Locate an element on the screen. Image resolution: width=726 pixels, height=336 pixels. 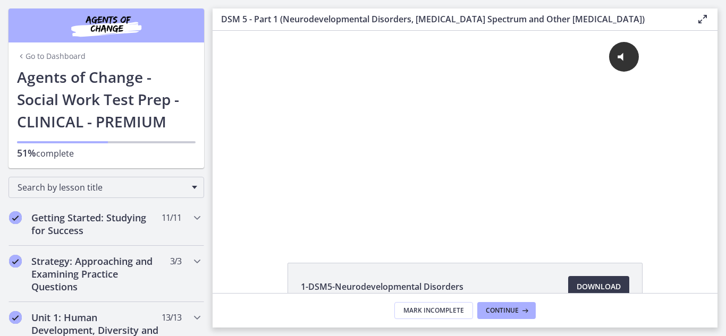
span: Search by lesson title is located at coordinates (102, 188).